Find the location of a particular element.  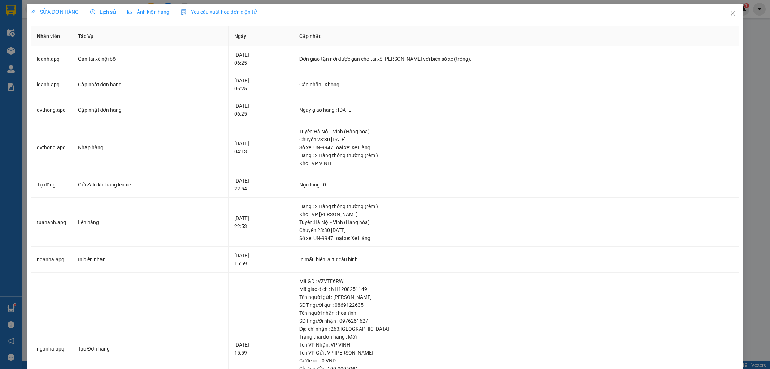

div: Gán nhãn : Không is located at coordinates (516, 84).